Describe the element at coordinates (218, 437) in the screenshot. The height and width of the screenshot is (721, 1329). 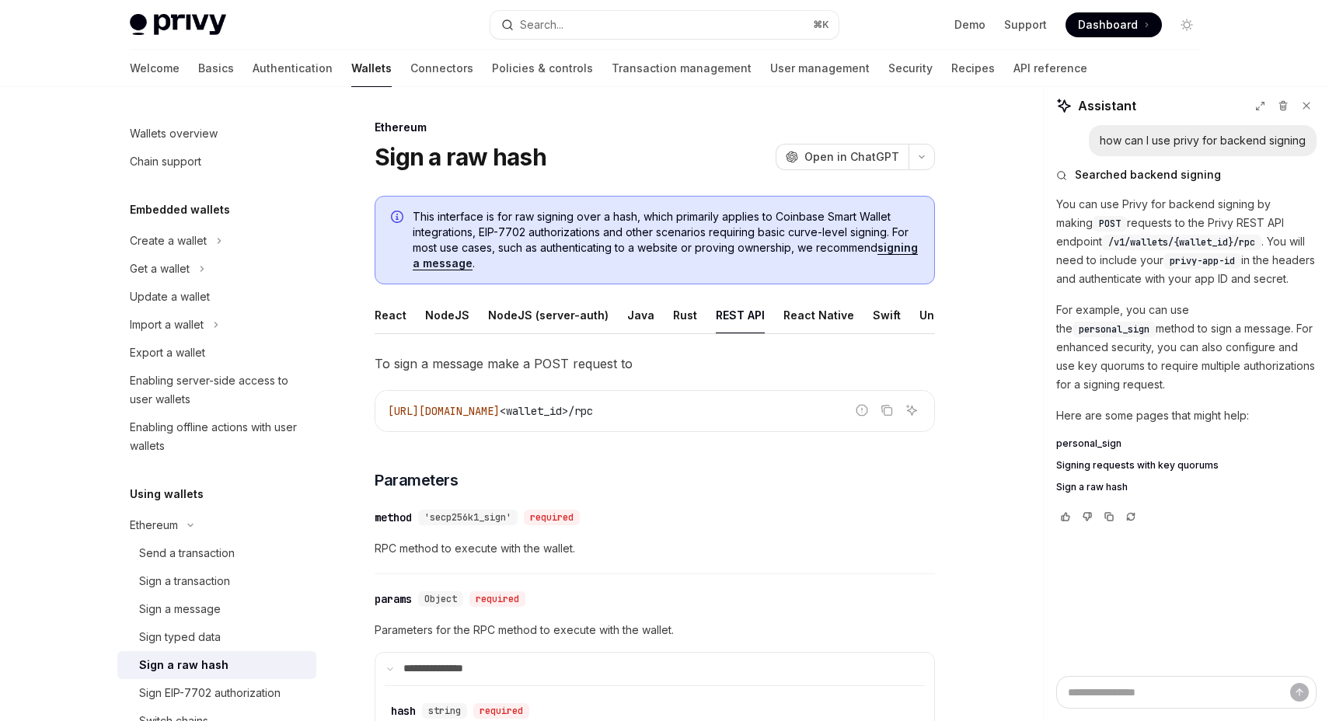
I see `div: Enabling offline actions with user wallets` at that location.